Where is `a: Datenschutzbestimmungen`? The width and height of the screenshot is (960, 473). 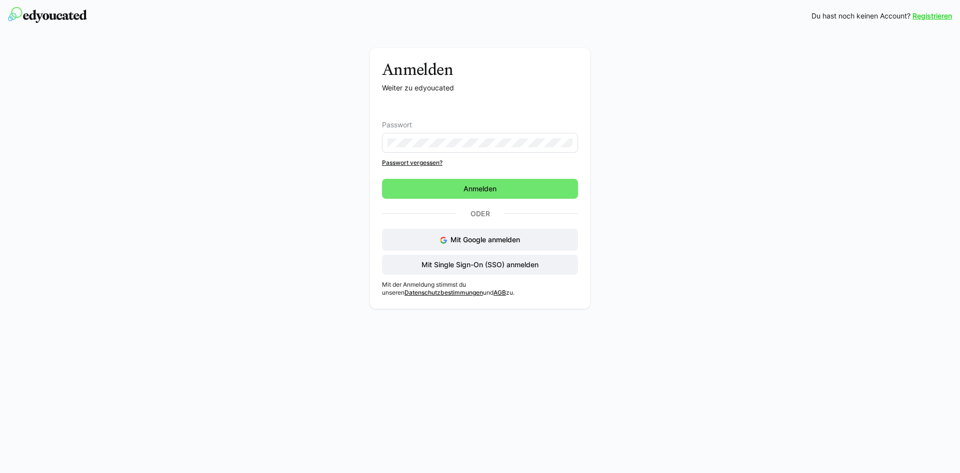 a: Datenschutzbestimmungen is located at coordinates (443, 292).